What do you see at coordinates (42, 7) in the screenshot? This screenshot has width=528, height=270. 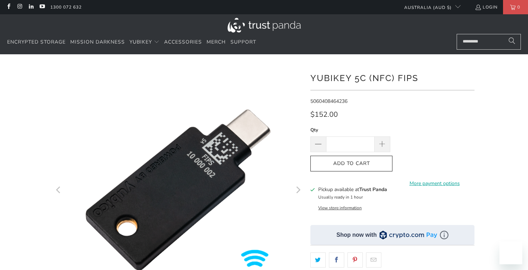 I see `a: Trust Panda Australia on YouTube` at bounding box center [42, 7].